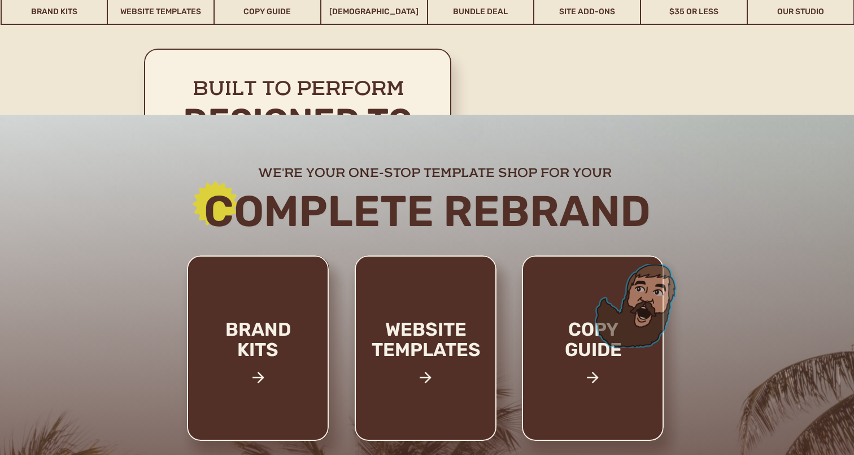  Describe the element at coordinates (593, 358) in the screenshot. I see `h2: copy guide` at that location.